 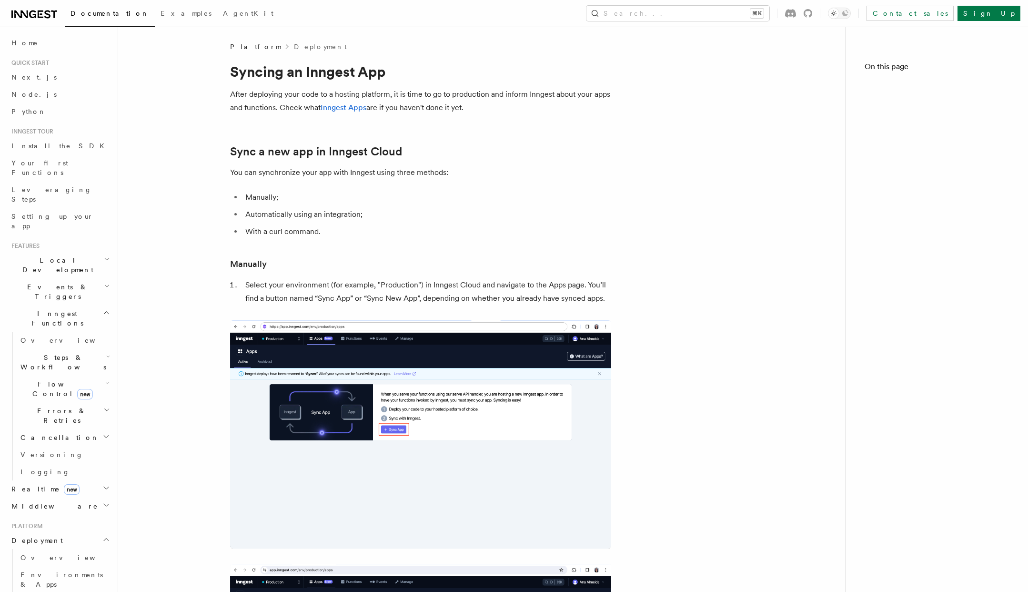 What do you see at coordinates (56, 265) in the screenshot?
I see `span: Local Development` at bounding box center [56, 265].